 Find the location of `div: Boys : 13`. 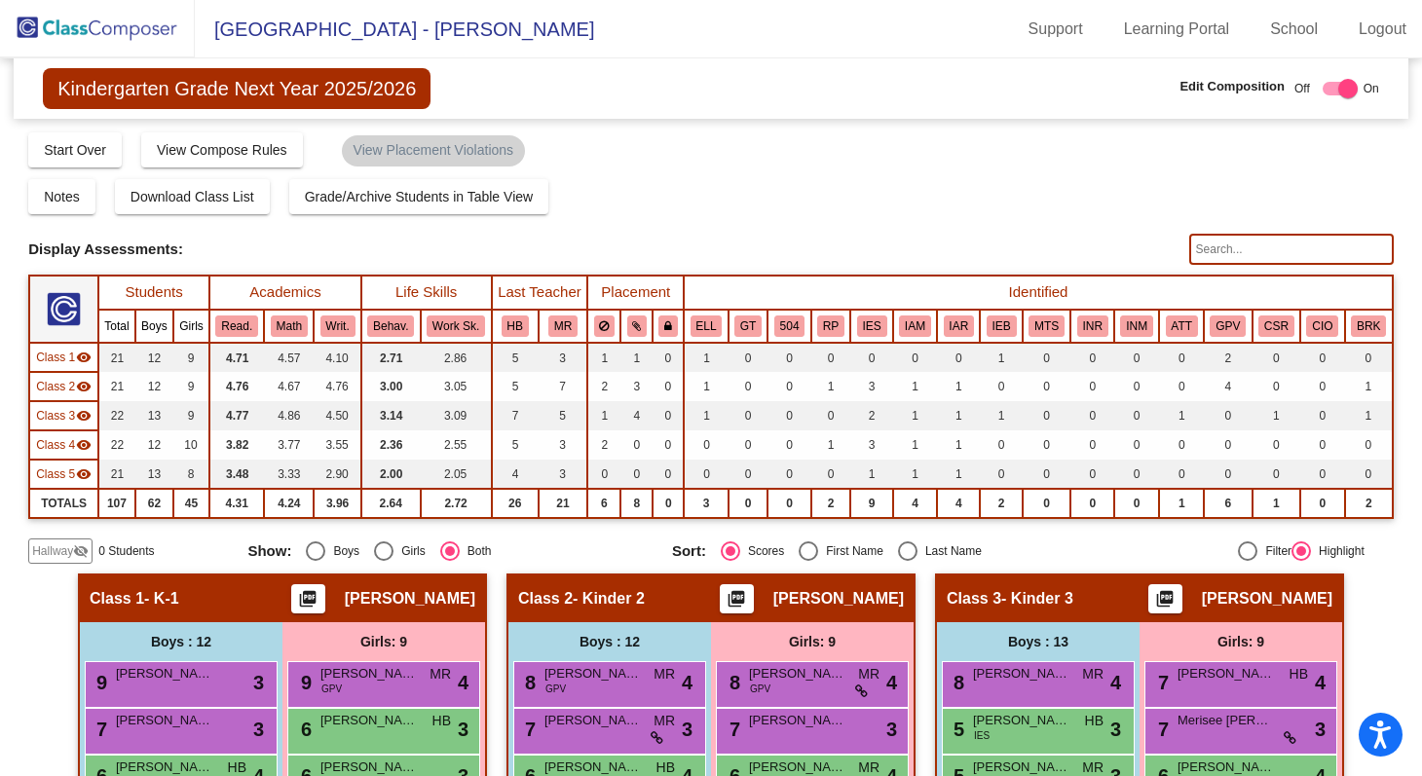

div: Boys : 13 is located at coordinates (1038, 642).